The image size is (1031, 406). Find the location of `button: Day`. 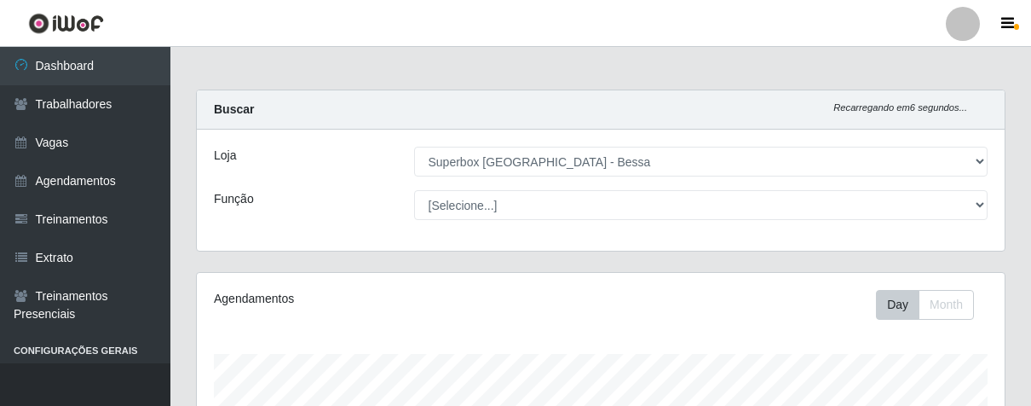

button: Day is located at coordinates (897, 304).